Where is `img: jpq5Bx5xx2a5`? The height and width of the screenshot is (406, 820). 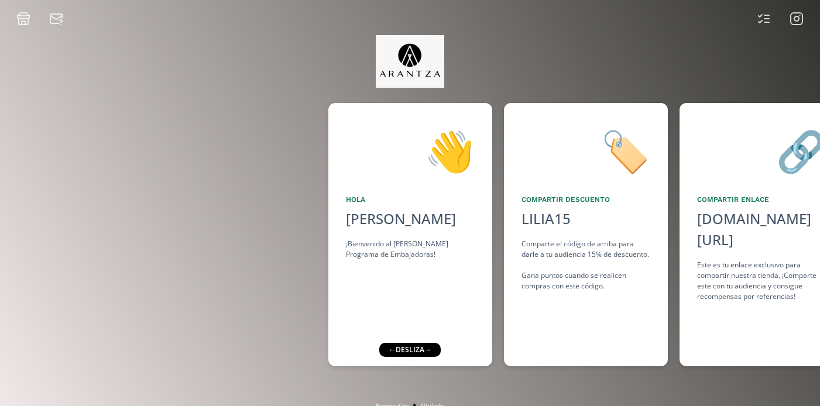
img: jpq5Bx5xx2a5 is located at coordinates (410, 61).